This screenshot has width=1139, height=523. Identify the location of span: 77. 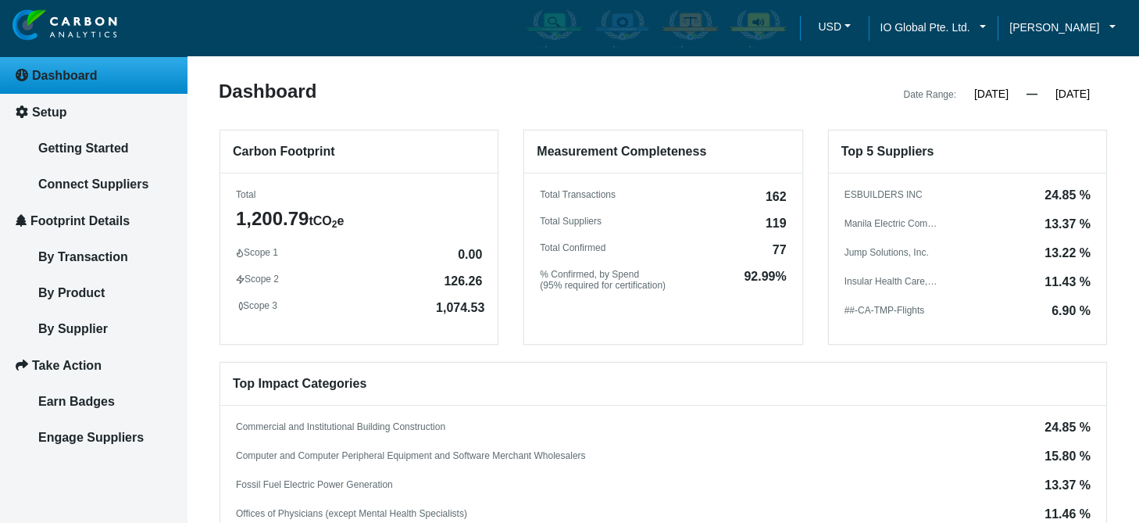
(780, 250).